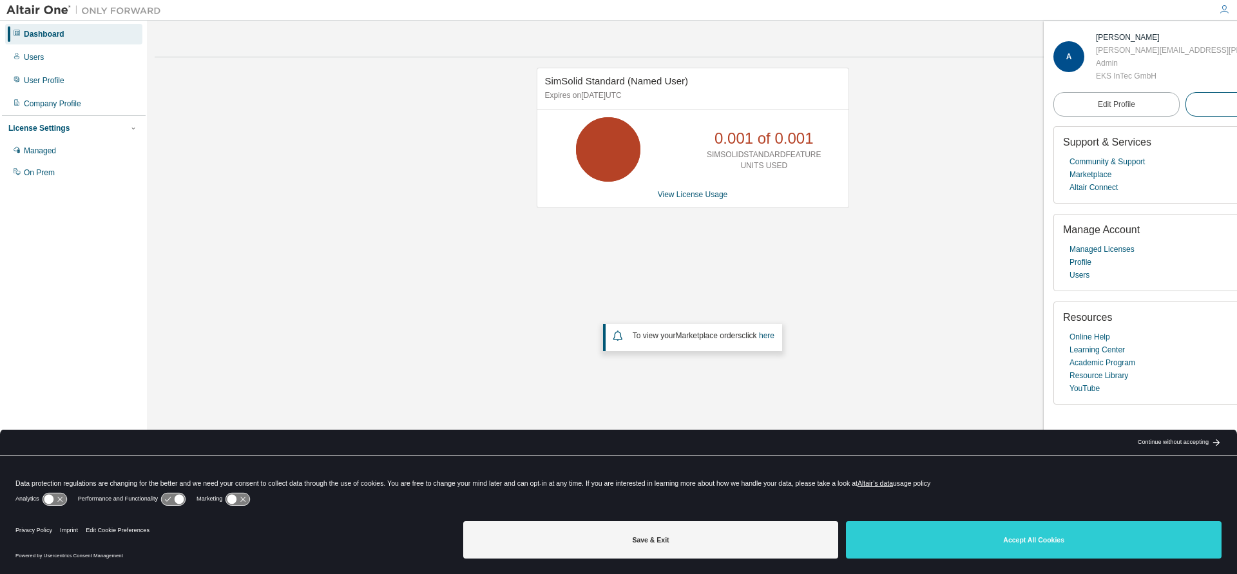 Image resolution: width=1237 pixels, height=574 pixels. Describe the element at coordinates (1102, 363) in the screenshot. I see `a: Academic Program` at that location.